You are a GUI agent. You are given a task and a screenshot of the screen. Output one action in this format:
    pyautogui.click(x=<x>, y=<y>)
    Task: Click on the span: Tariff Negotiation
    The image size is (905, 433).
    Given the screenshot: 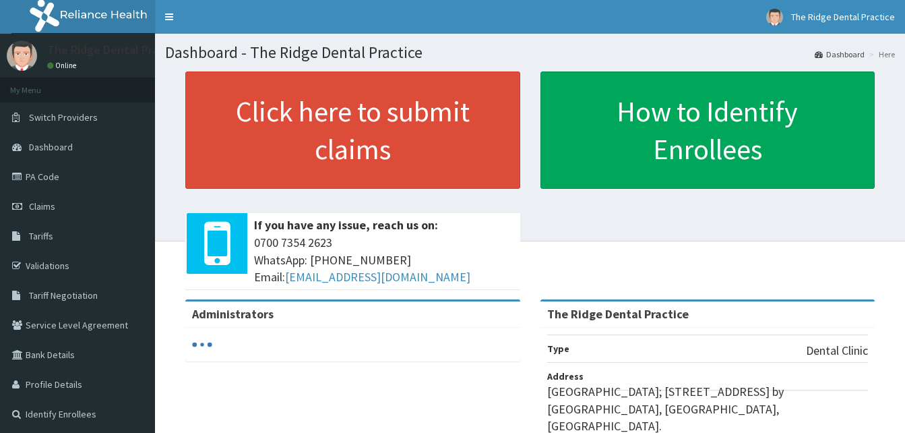 What is the action you would take?
    pyautogui.click(x=63, y=295)
    